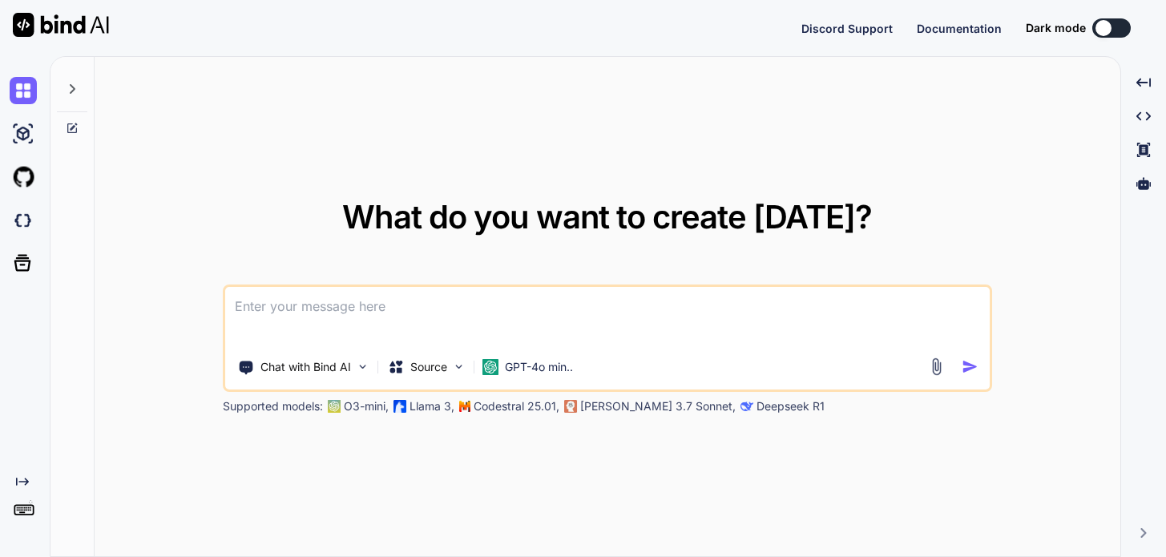 Image resolution: width=1166 pixels, height=557 pixels. I want to click on img: githubLight, so click(23, 177).